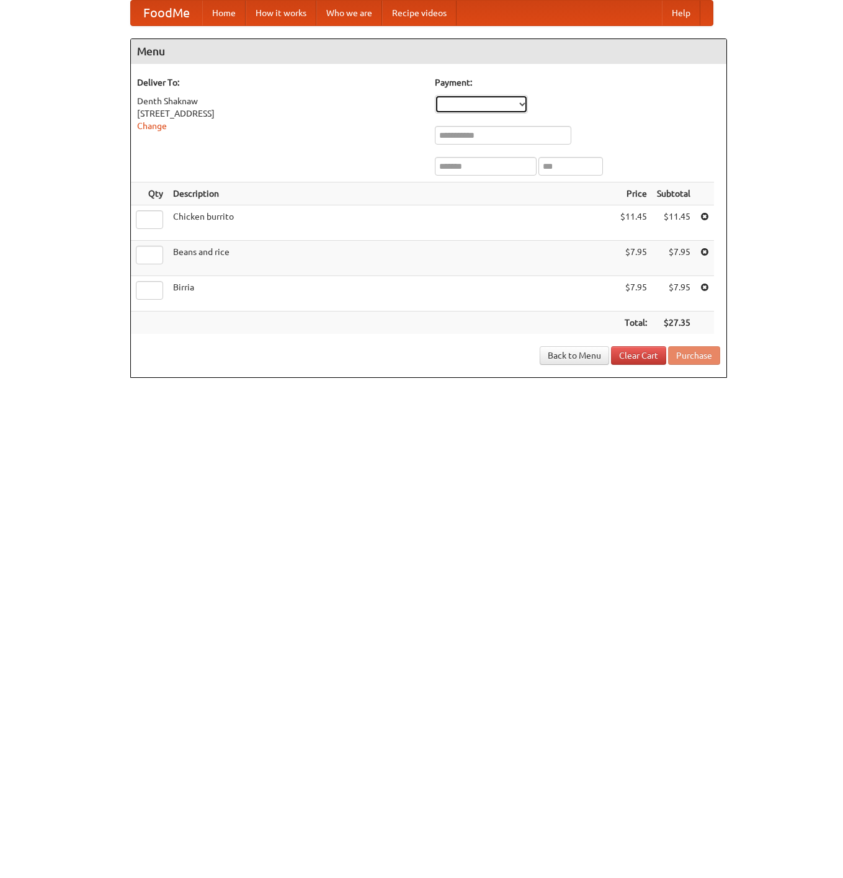 The image size is (843, 878). I want to click on th: $27.35, so click(674, 323).